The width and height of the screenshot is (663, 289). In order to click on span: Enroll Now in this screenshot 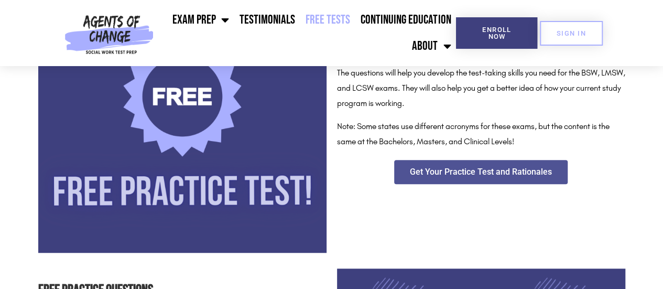, I will do `click(496, 33)`.